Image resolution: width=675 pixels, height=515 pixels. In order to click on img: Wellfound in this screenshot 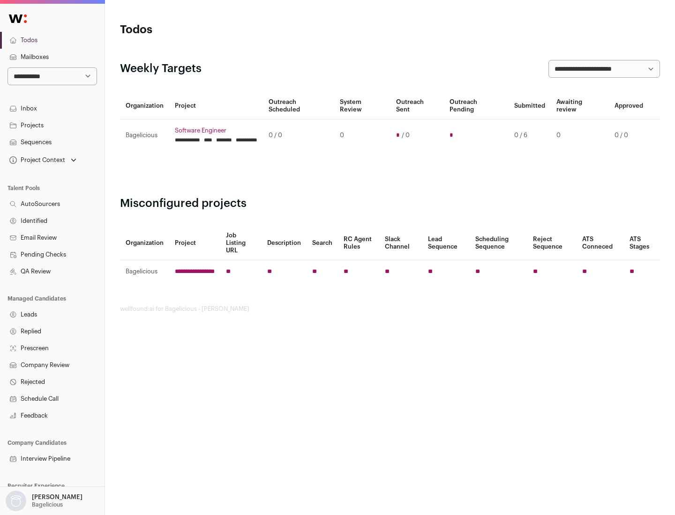, I will do `click(18, 19)`.